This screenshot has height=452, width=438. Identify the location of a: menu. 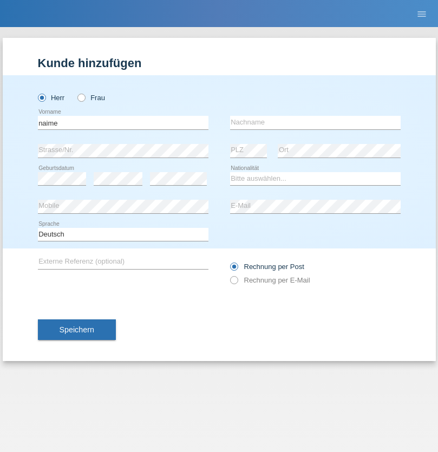
(421, 14).